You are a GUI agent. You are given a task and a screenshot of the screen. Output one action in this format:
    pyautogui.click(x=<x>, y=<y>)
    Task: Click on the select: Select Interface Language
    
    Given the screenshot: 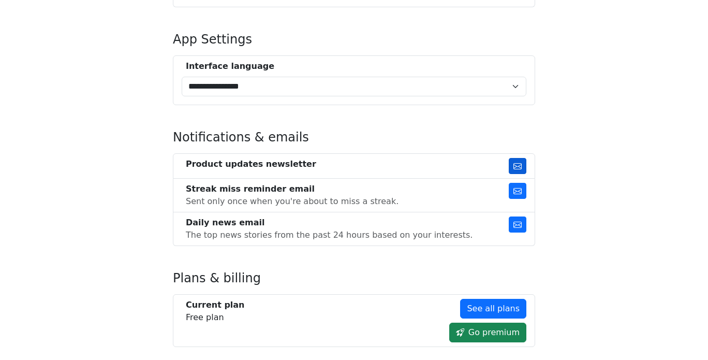 What is the action you would take?
    pyautogui.click(x=354, y=86)
    